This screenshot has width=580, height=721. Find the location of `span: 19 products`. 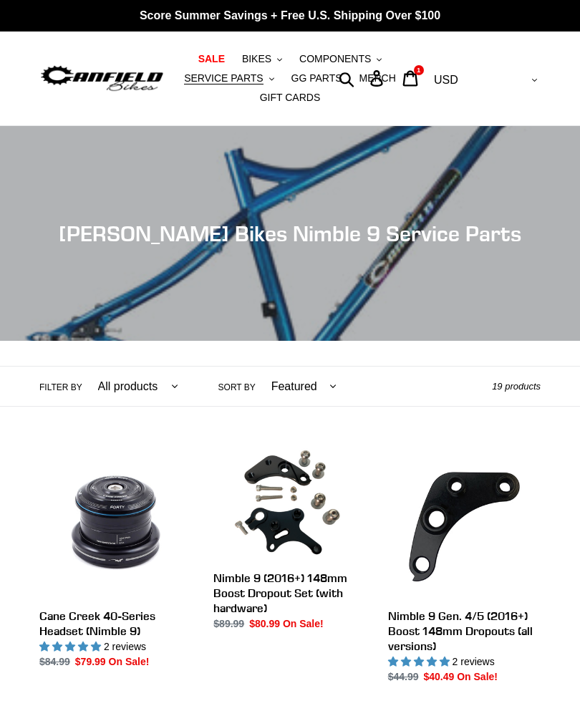

span: 19 products is located at coordinates (516, 386).